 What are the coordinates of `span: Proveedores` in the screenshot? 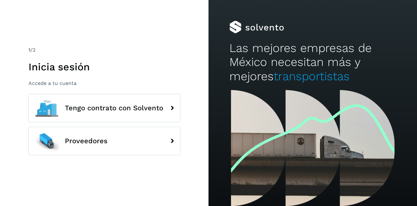 It's located at (86, 141).